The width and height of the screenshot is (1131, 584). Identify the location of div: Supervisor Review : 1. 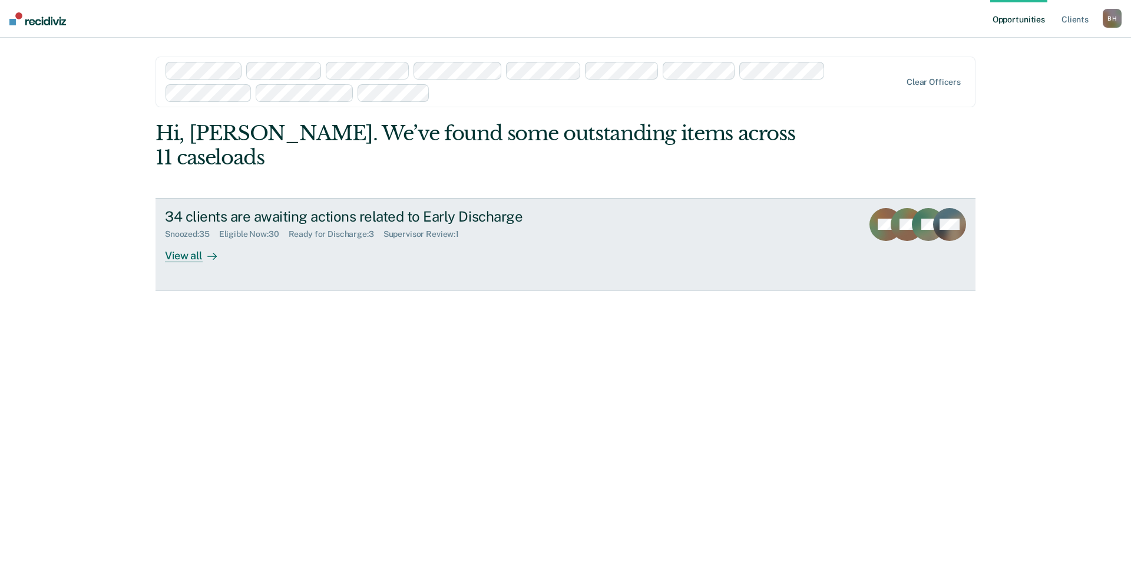
(426, 234).